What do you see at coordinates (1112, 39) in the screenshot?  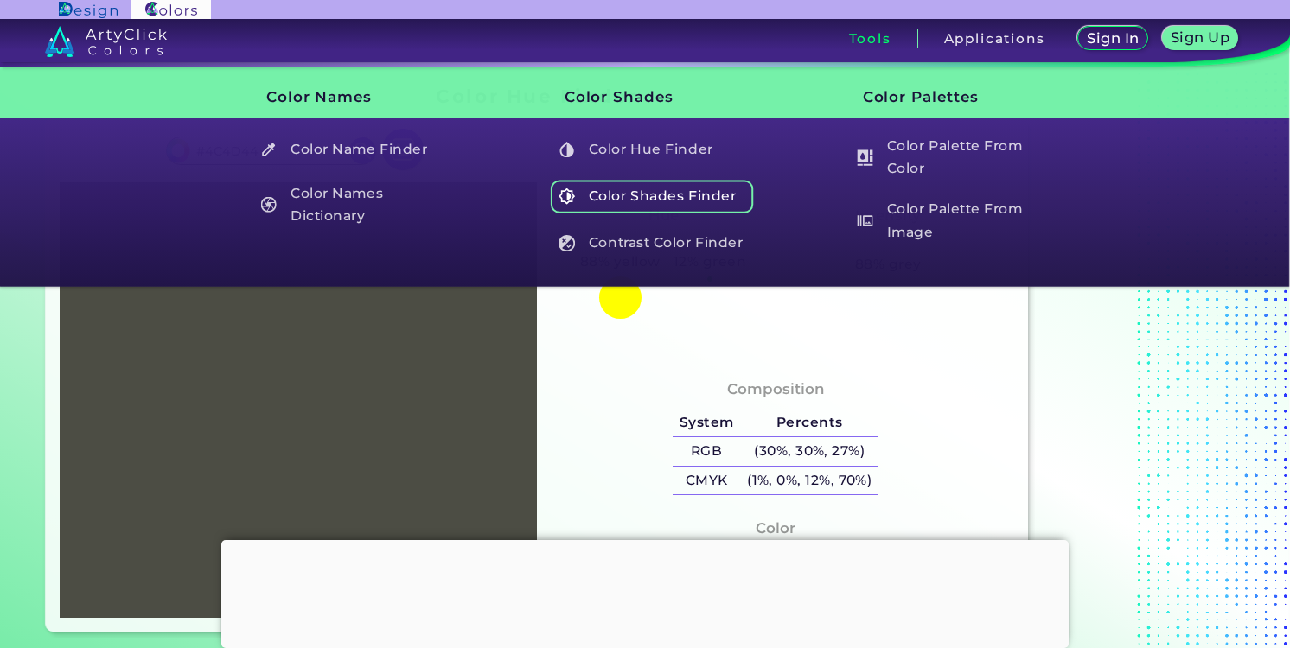 I see `a: Sign In` at bounding box center [1112, 39].